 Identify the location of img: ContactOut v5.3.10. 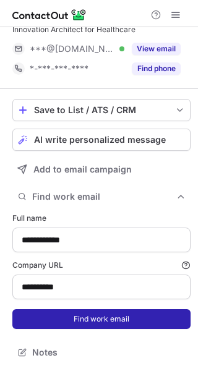
(49, 15).